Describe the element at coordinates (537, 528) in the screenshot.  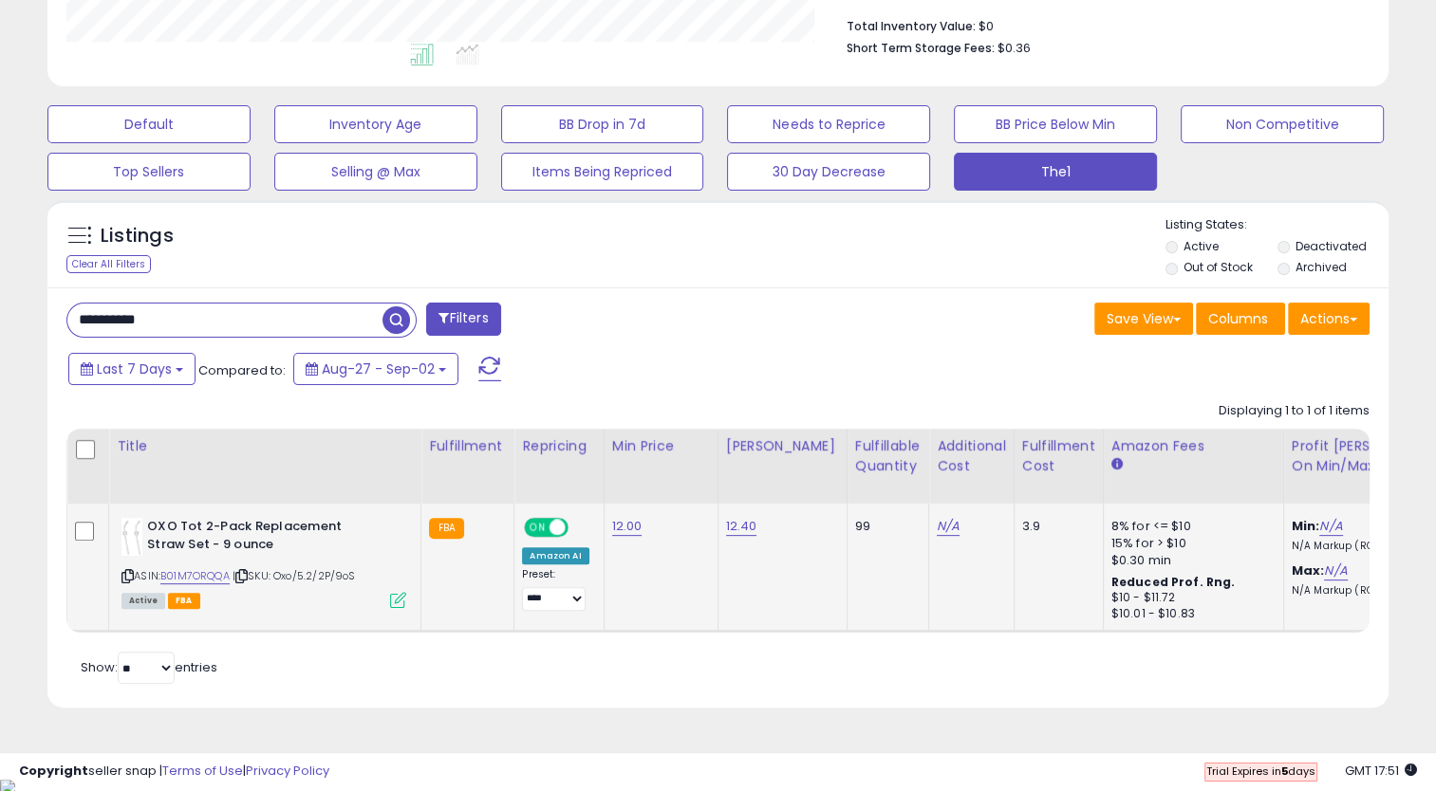
I see `span: ON` at that location.